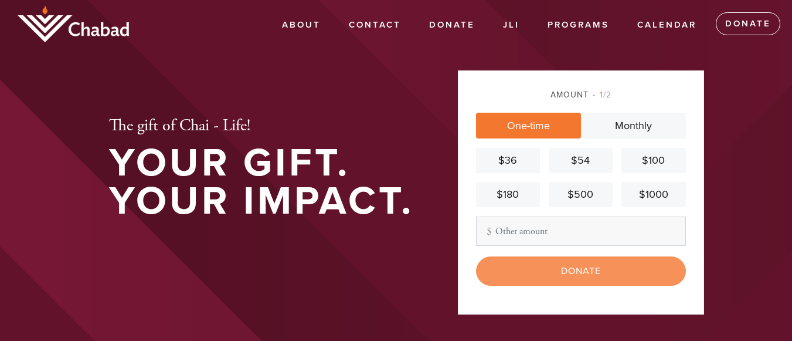  I want to click on div: $36, so click(508, 160).